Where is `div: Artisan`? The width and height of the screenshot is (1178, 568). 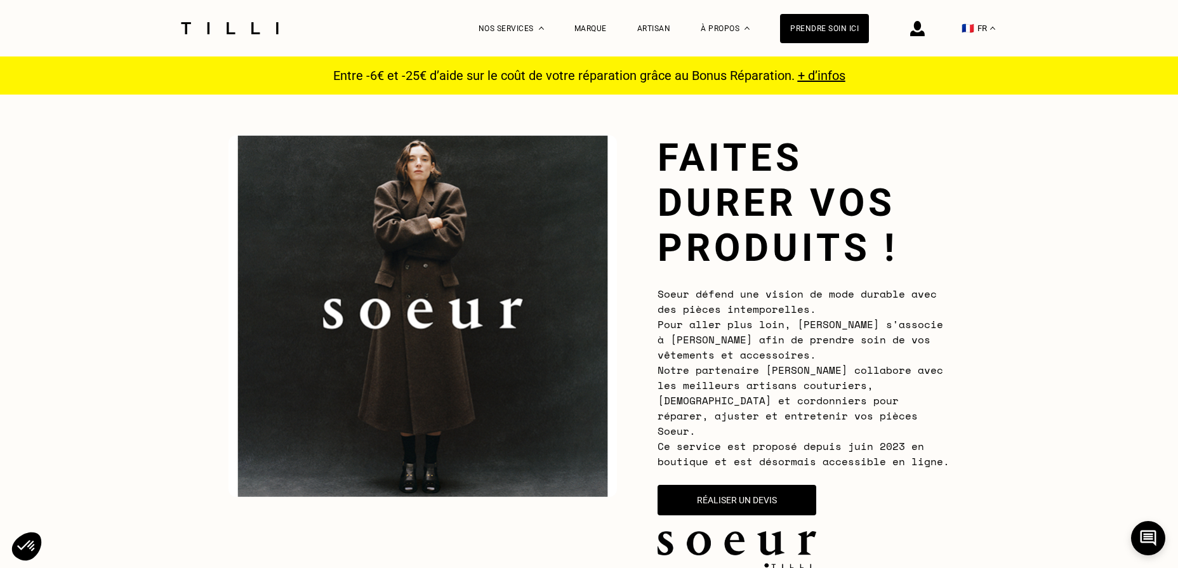 div: Artisan is located at coordinates (654, 29).